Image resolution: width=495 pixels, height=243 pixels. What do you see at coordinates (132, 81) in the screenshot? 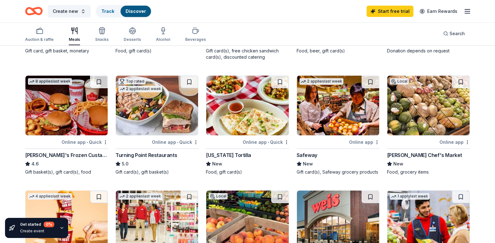
I see `div: Top rated` at bounding box center [132, 81].